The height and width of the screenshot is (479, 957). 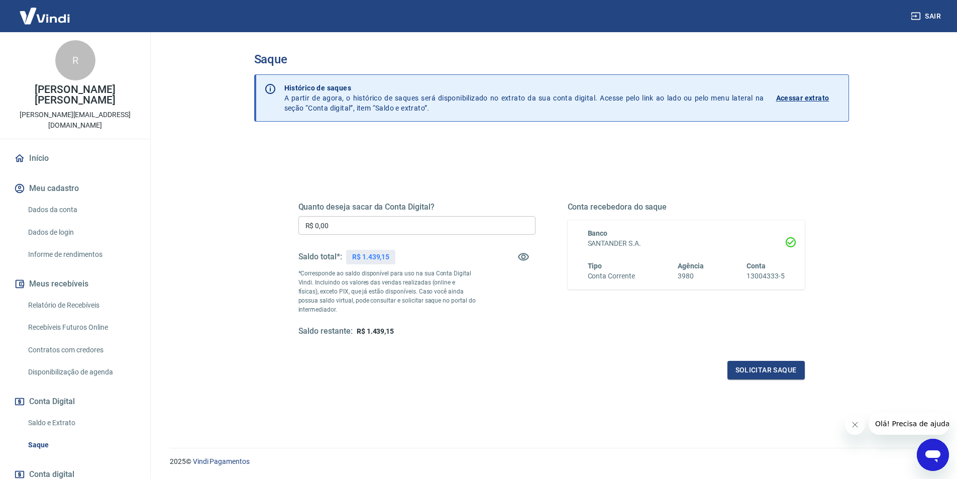 What do you see at coordinates (81, 305) in the screenshot?
I see `a: Relatório de Recebíveis` at bounding box center [81, 305].